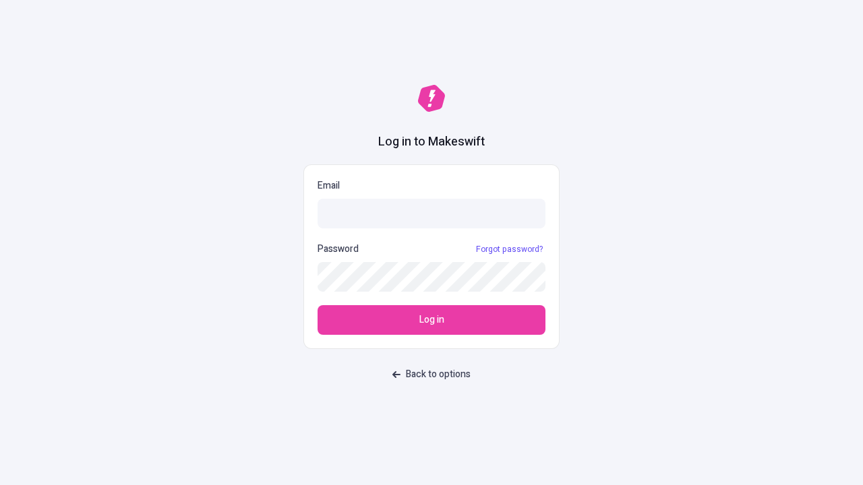  Describe the element at coordinates (431, 375) in the screenshot. I see `button: Back to options` at that location.